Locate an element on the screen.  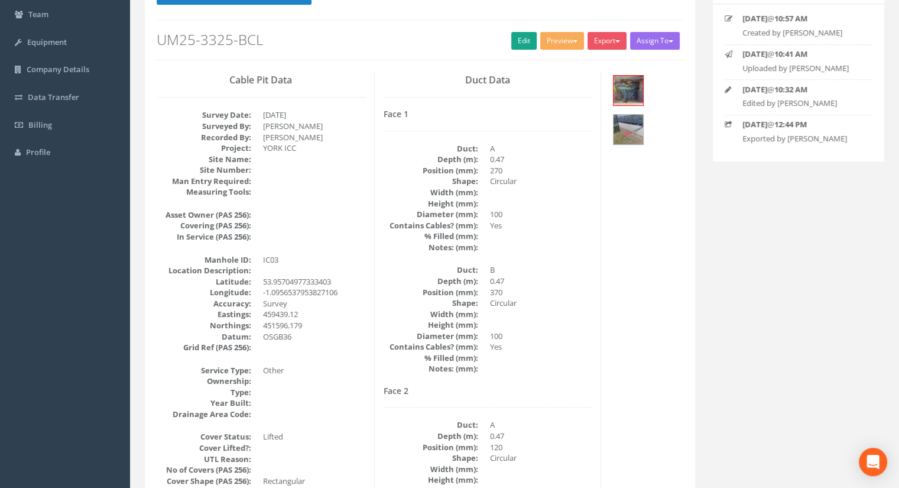
dt: Service Type: is located at coordinates (204, 370).